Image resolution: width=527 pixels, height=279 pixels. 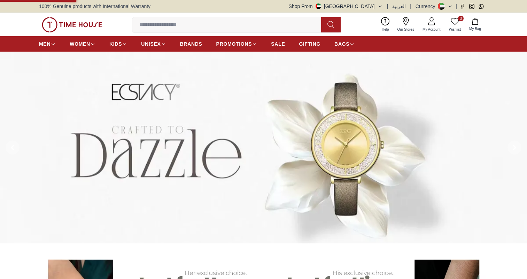 What do you see at coordinates (399, 6) in the screenshot?
I see `span: العربية` at bounding box center [399, 6].